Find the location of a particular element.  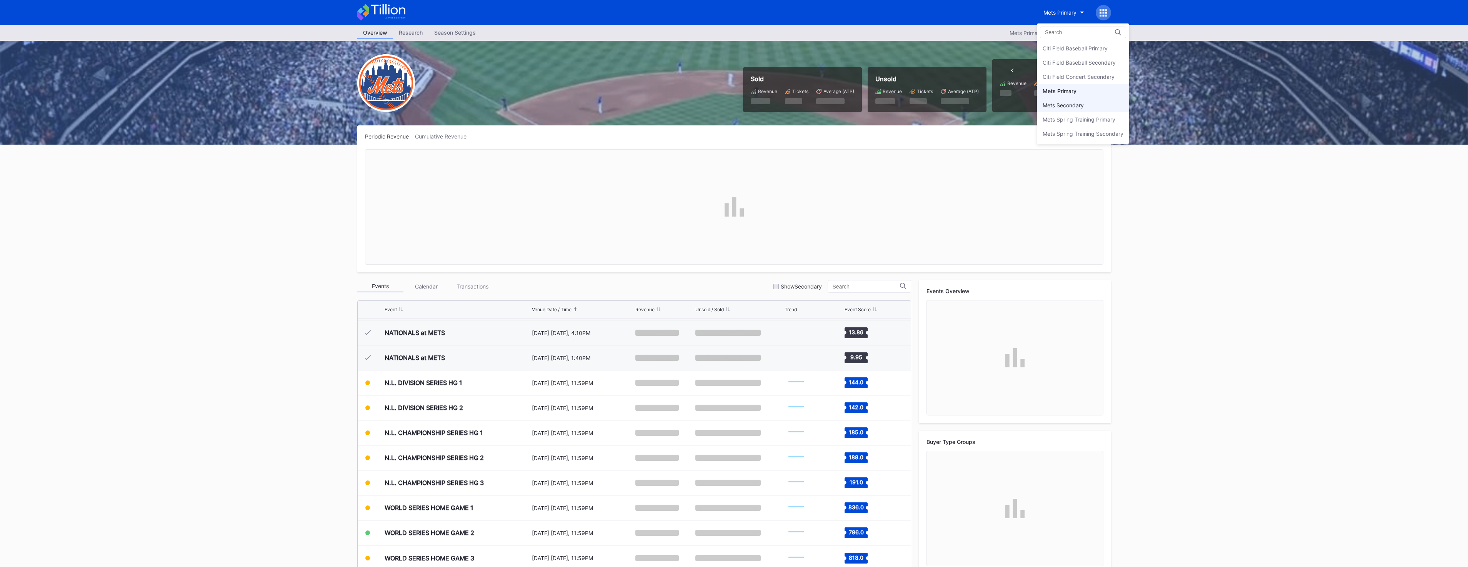

div: Mets Spring Training Primary is located at coordinates (1079, 119).